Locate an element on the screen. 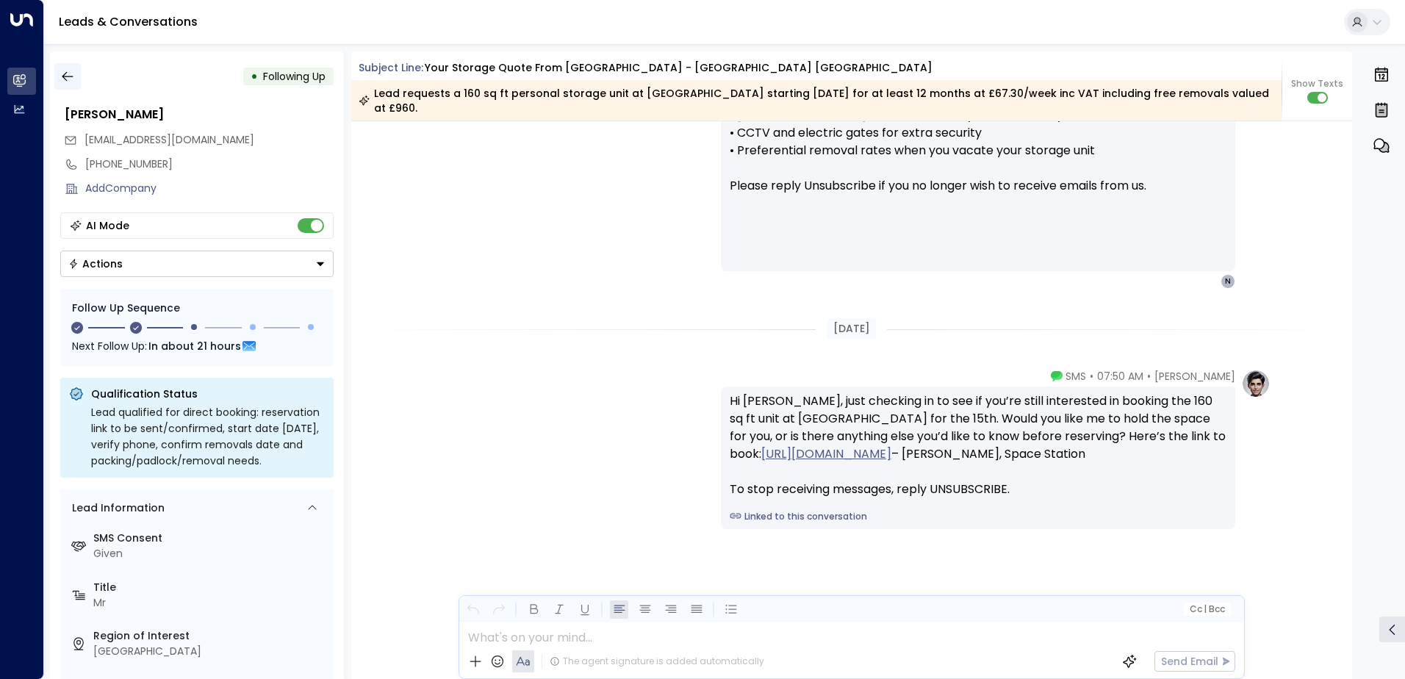 This screenshot has width=1405, height=679. button: Cc|Bcc is located at coordinates (1207, 609).